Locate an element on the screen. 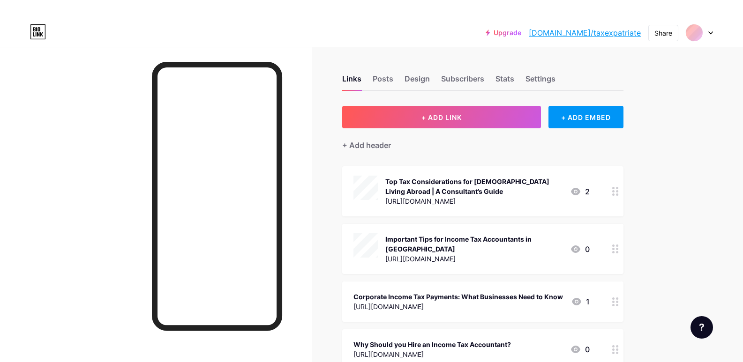  span: + ADD LINK is located at coordinates (442, 117).